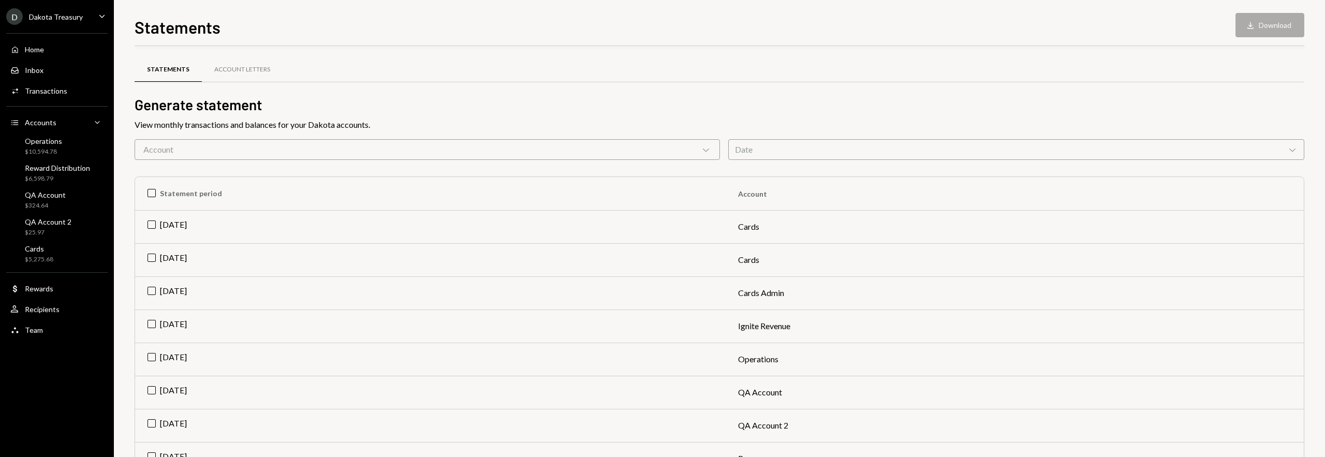 This screenshot has width=1325, height=457. What do you see at coordinates (1014, 425) in the screenshot?
I see `td: QA Account 2` at bounding box center [1014, 425].